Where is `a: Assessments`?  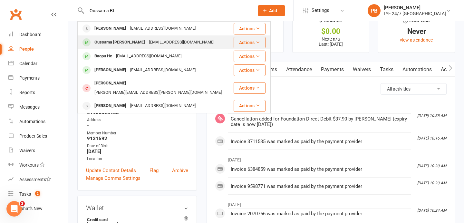 a: Assessments is located at coordinates (38, 180).